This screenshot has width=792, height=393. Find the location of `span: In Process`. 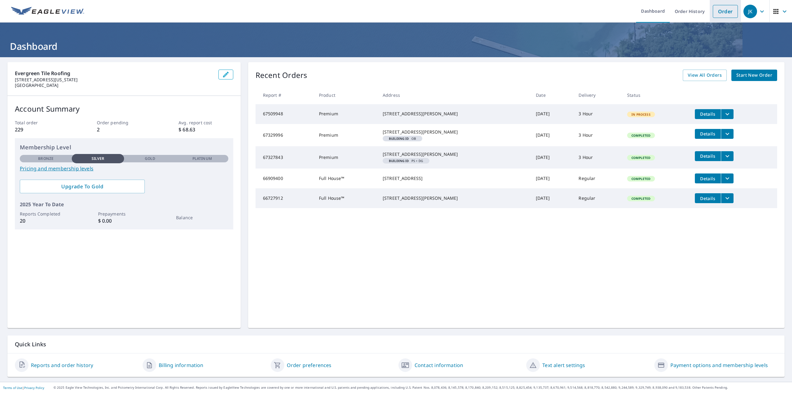

span: In Process is located at coordinates (641, 114).